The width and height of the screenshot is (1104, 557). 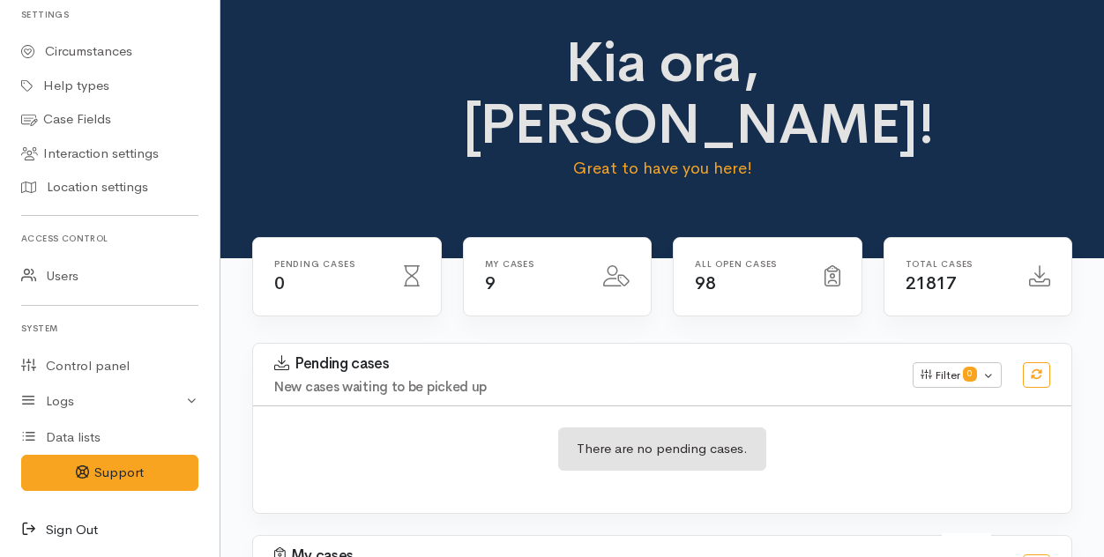 What do you see at coordinates (109, 328) in the screenshot?
I see `h6: System` at bounding box center [109, 328].